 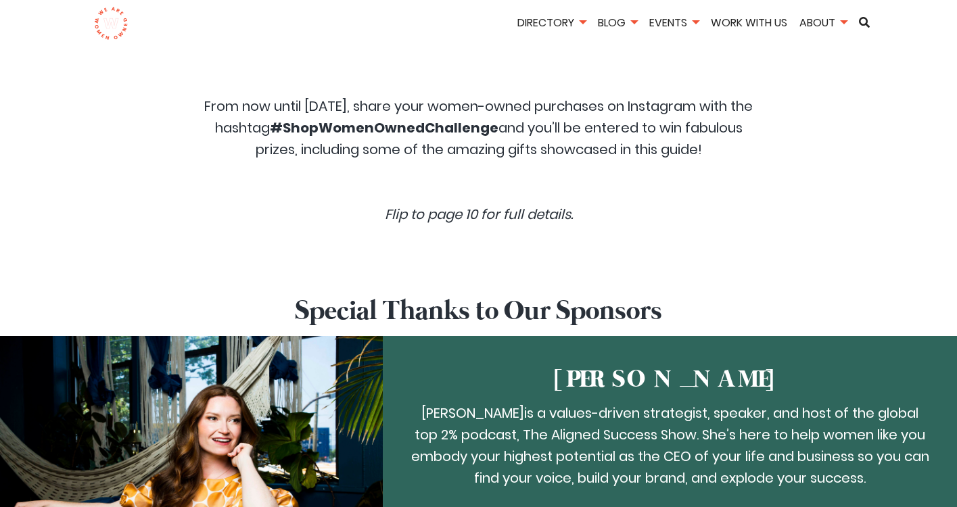 What do you see at coordinates (479, 215) in the screenshot?
I see `i: Flip to page 10 for full details.` at bounding box center [479, 215].